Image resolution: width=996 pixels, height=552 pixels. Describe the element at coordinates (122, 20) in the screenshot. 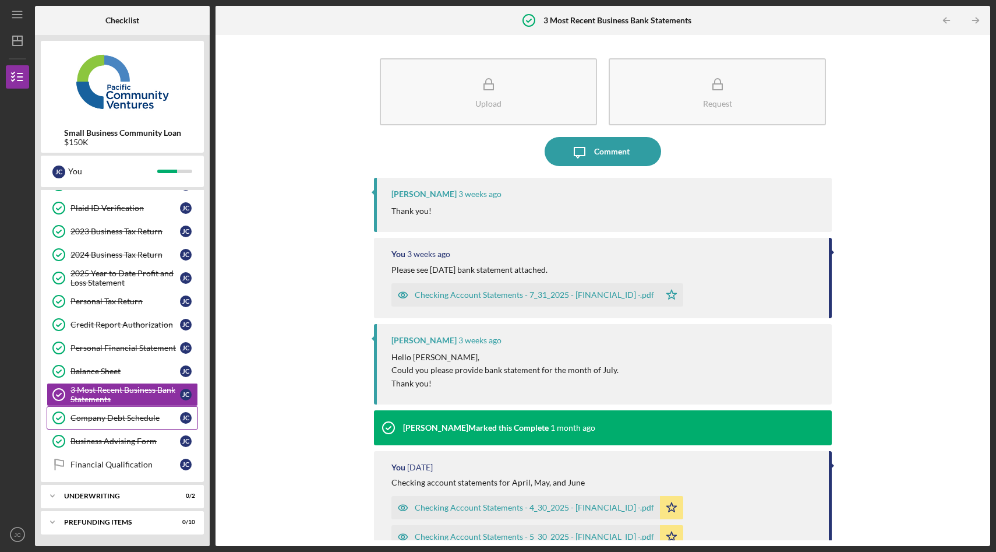

I see `b: Checklist` at that location.